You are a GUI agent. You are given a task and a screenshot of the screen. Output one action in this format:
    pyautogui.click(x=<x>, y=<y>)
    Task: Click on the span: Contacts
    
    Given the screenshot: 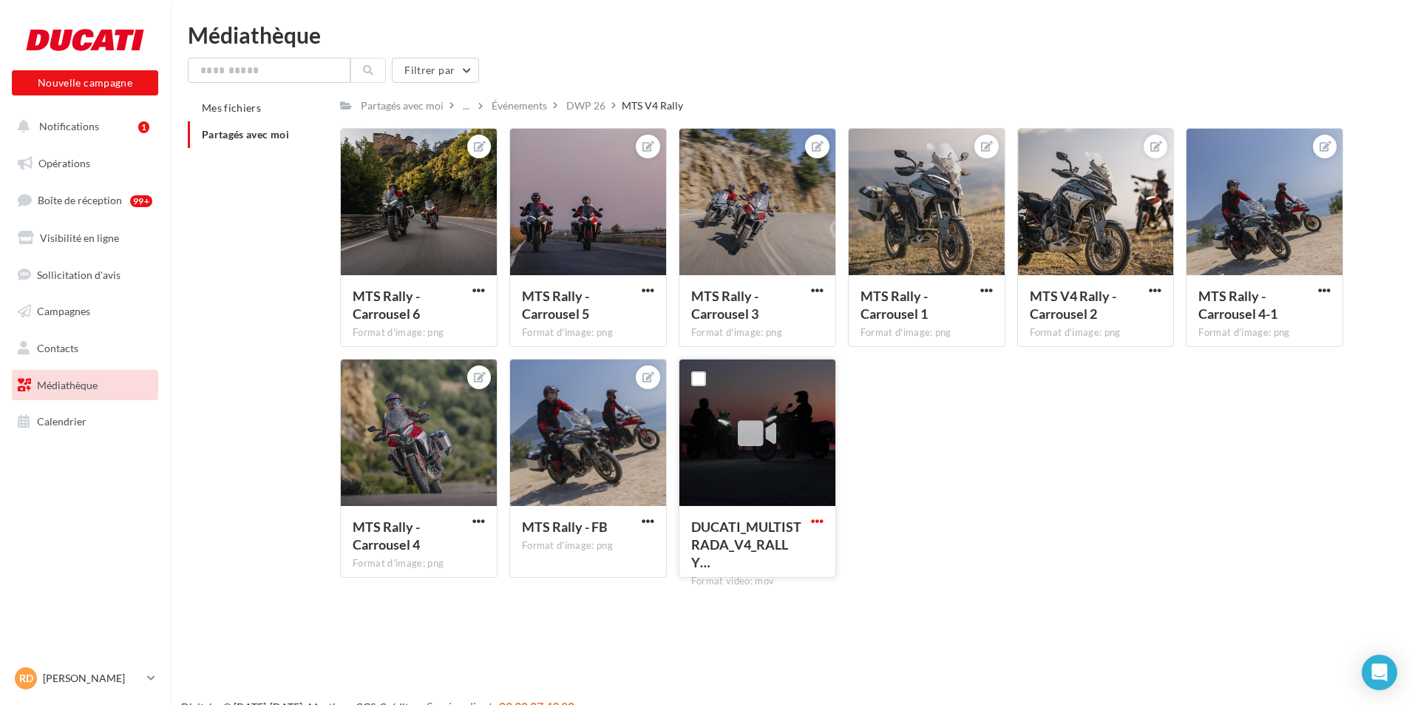 What is the action you would take?
    pyautogui.click(x=58, y=348)
    